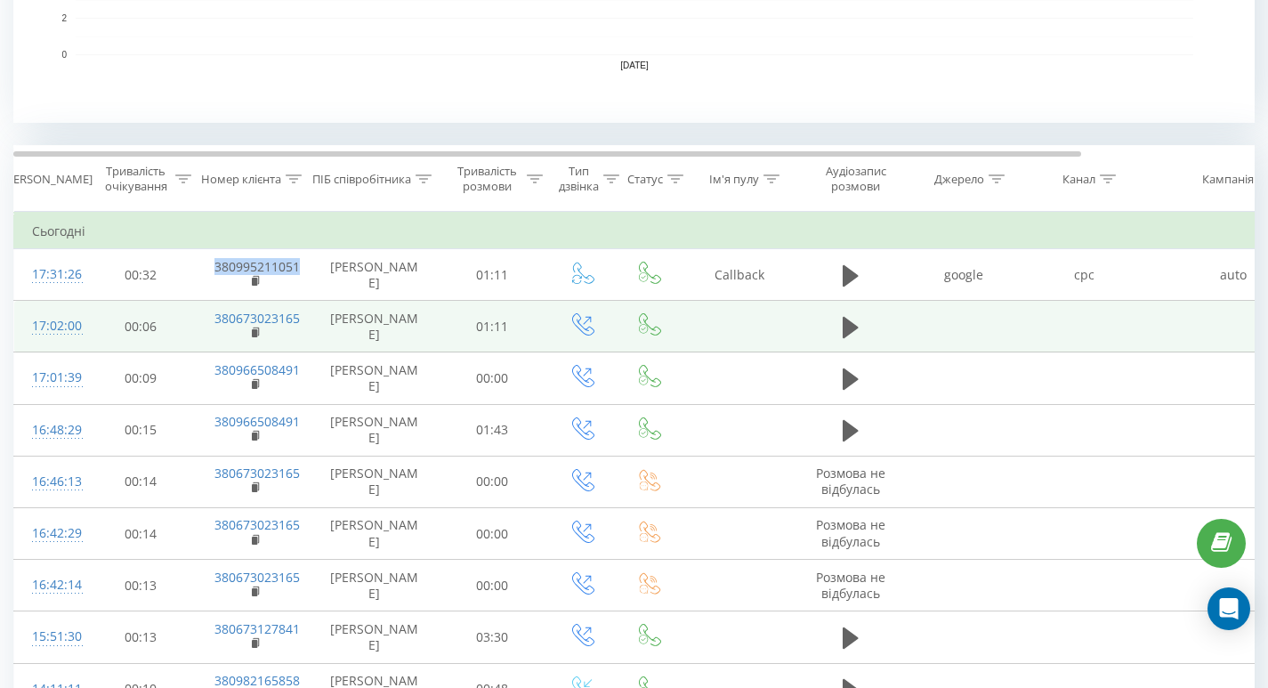  I want to click on div: Канал, so click(1079, 179).